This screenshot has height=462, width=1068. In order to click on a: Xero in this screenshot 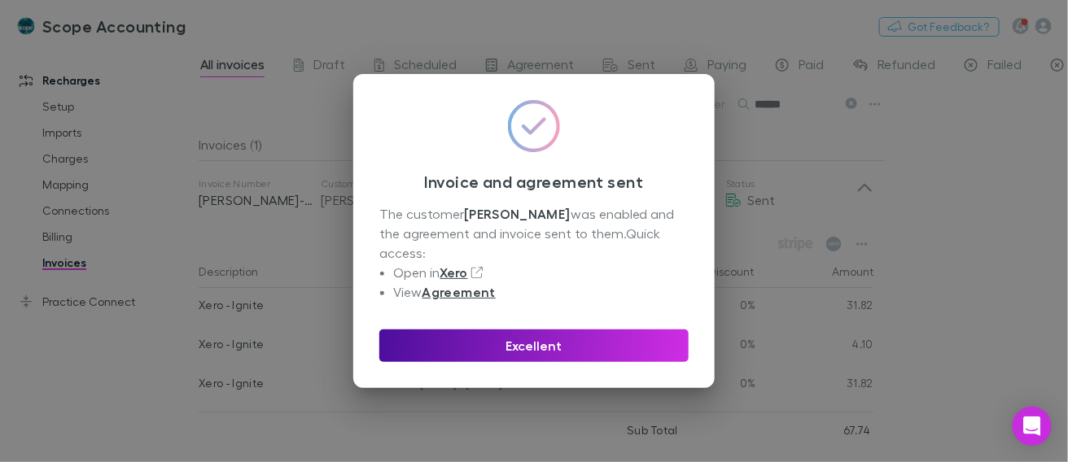, I will do `click(454, 273)`.